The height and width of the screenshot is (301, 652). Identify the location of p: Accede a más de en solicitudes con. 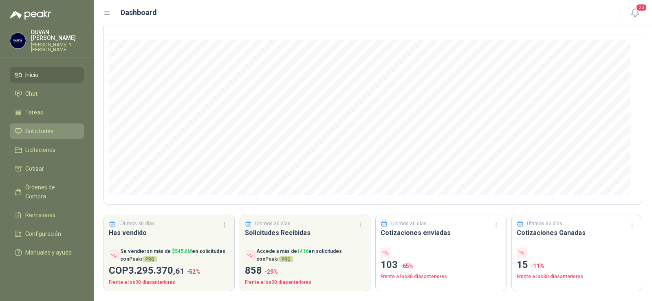
(311, 256).